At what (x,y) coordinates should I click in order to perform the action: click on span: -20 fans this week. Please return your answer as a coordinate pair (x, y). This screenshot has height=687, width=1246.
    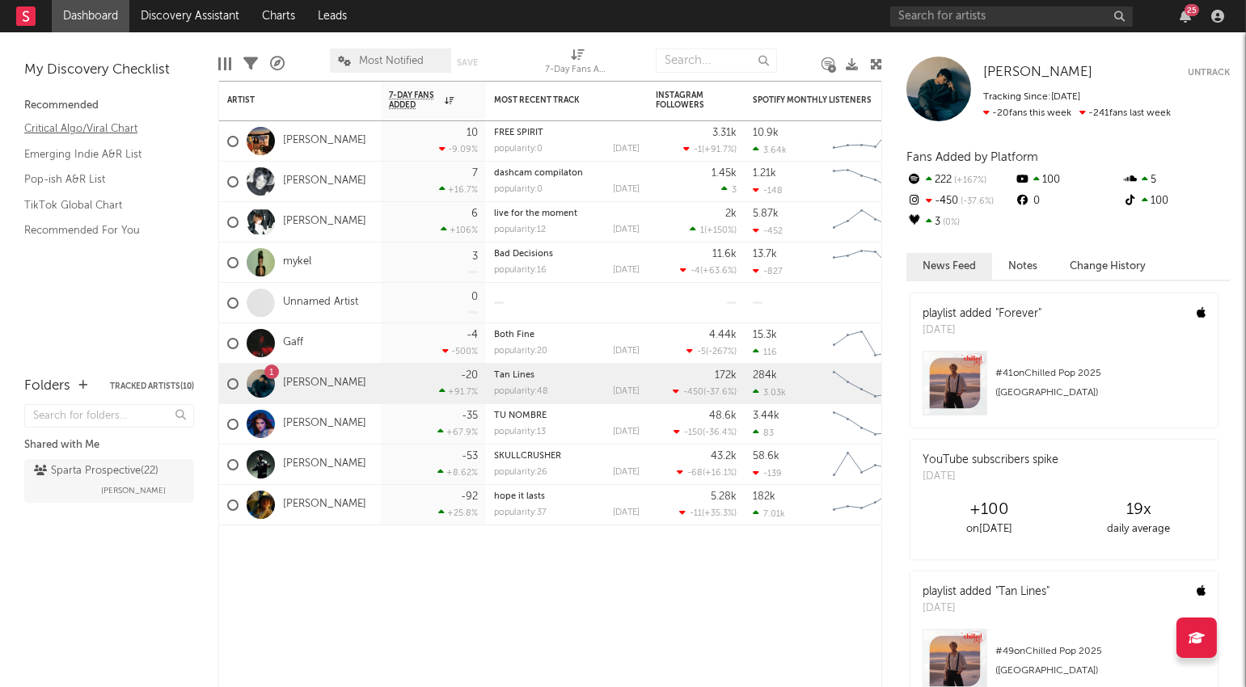
    Looking at the image, I should click on (1027, 113).